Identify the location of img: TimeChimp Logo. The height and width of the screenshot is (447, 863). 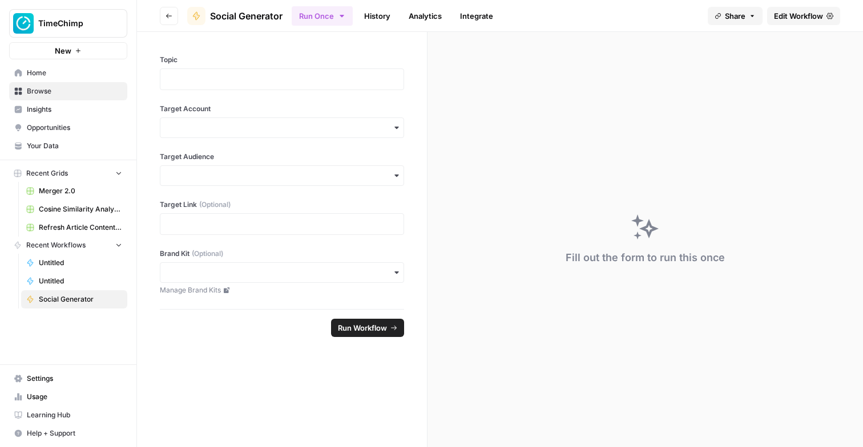
(23, 23).